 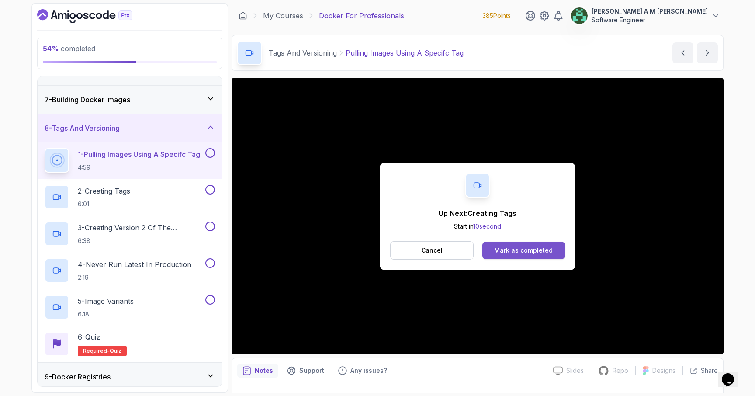 I want to click on p: 6:38, so click(x=141, y=241).